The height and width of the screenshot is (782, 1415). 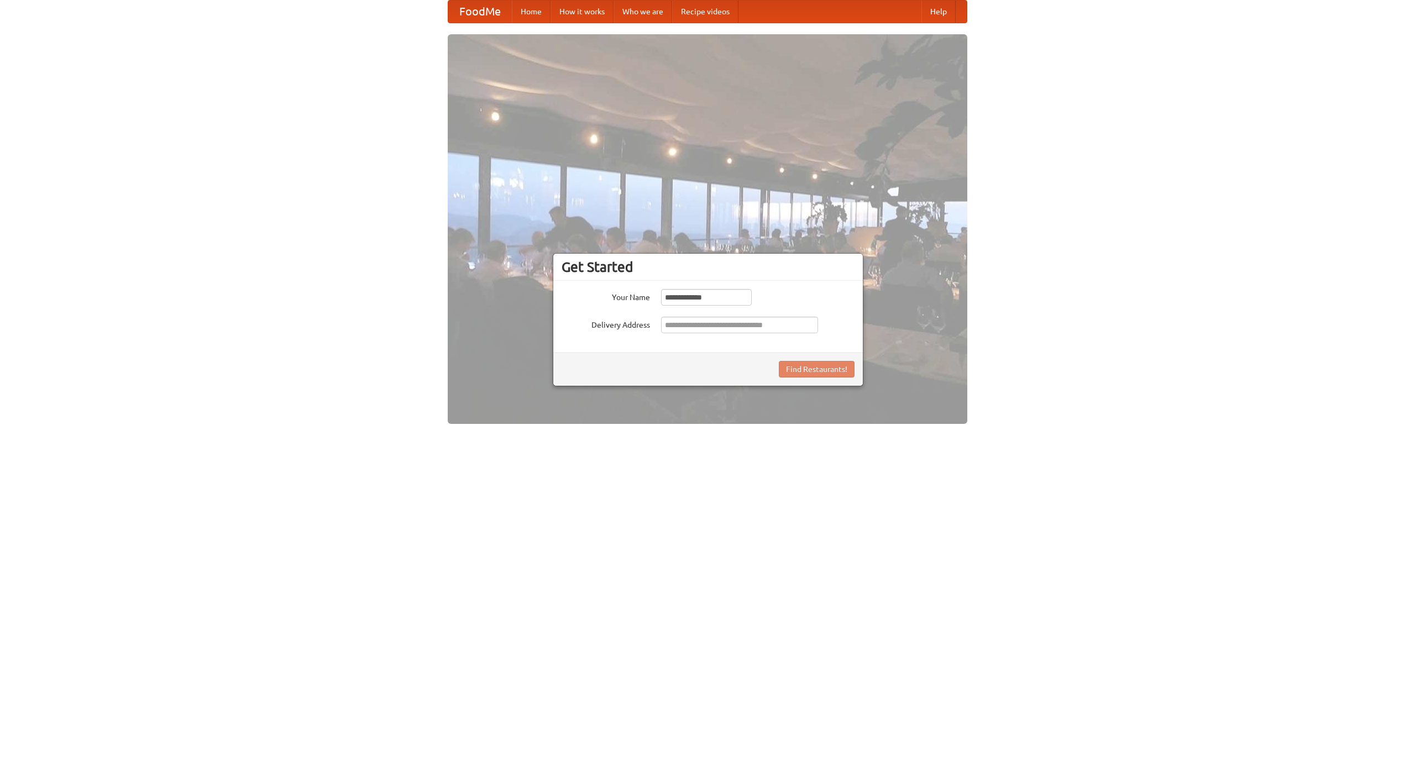 What do you see at coordinates (582, 12) in the screenshot?
I see `a: How it works` at bounding box center [582, 12].